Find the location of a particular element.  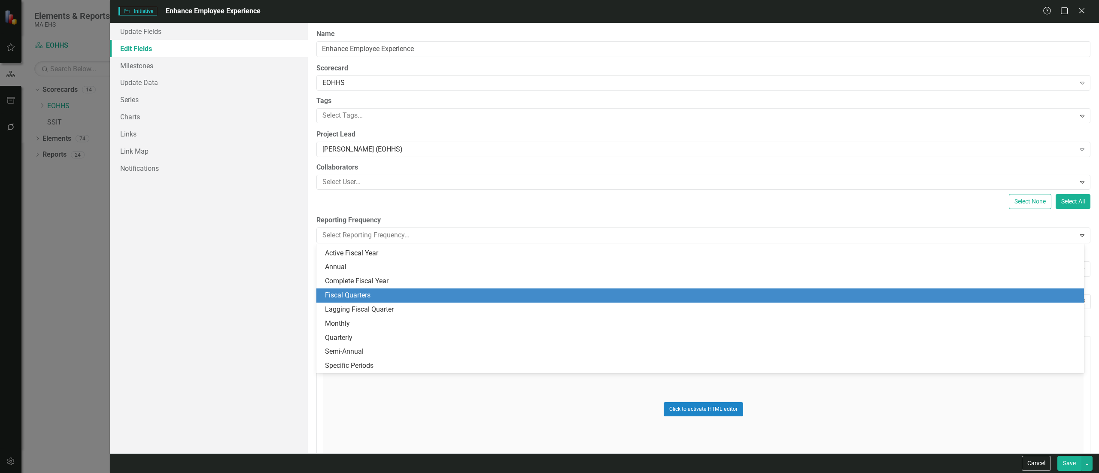

button: Click to activate HTML editor is located at coordinates (703, 409).